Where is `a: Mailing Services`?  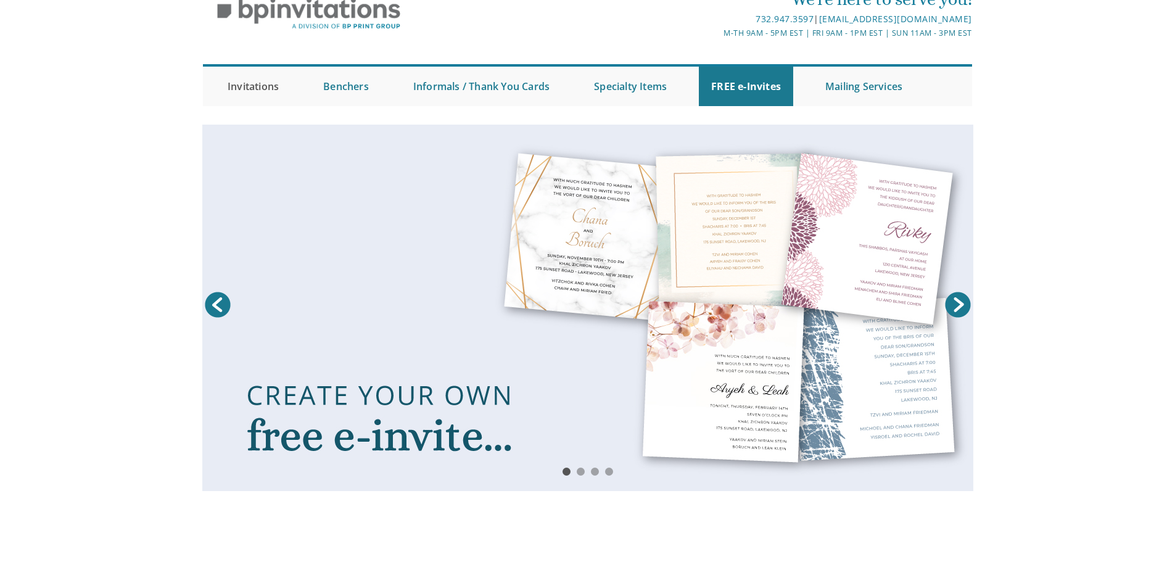
a: Mailing Services is located at coordinates (863, 86).